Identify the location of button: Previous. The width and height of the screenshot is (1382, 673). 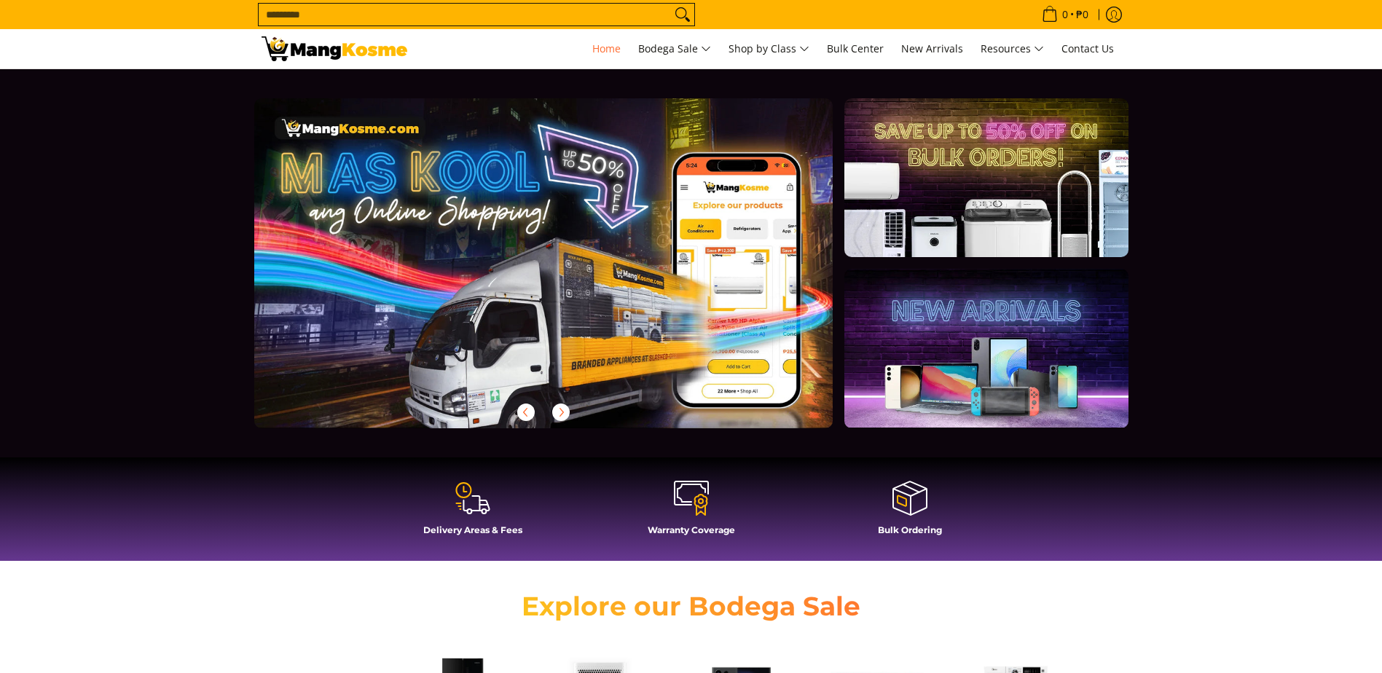
(526, 412).